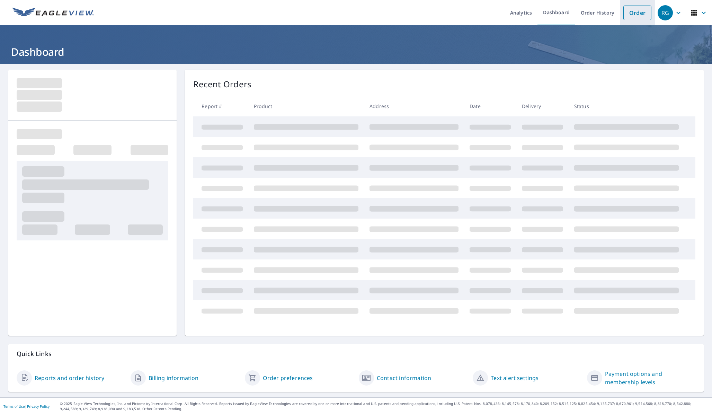 This screenshot has height=415, width=712. Describe the element at coordinates (650, 378) in the screenshot. I see `a: Payment options and membership levels` at that location.